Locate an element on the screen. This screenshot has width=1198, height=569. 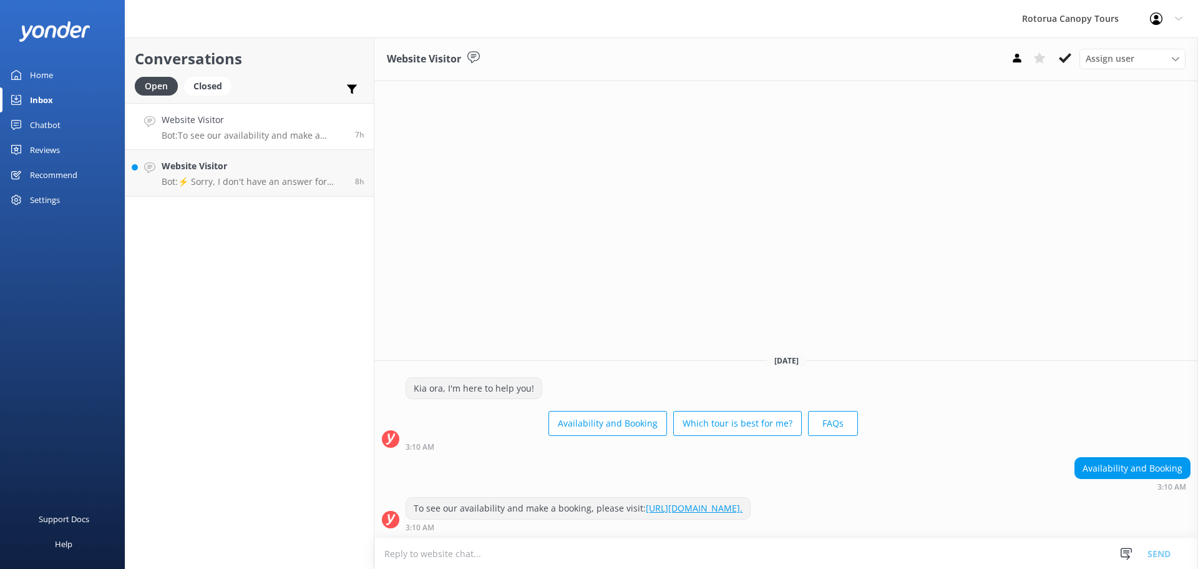
button: Which tour is best for me? is located at coordinates (738, 423).